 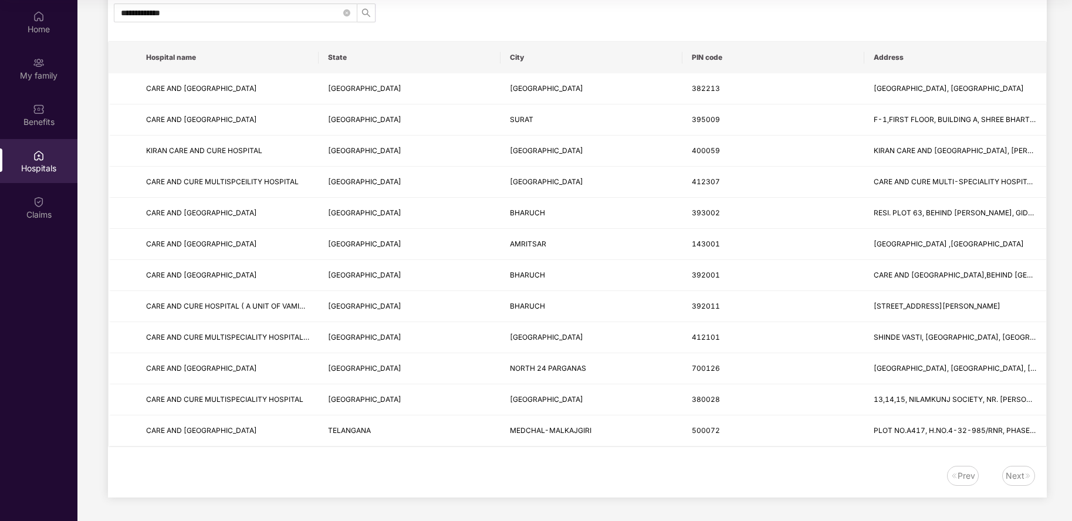 I want to click on span: 412101, so click(x=706, y=337).